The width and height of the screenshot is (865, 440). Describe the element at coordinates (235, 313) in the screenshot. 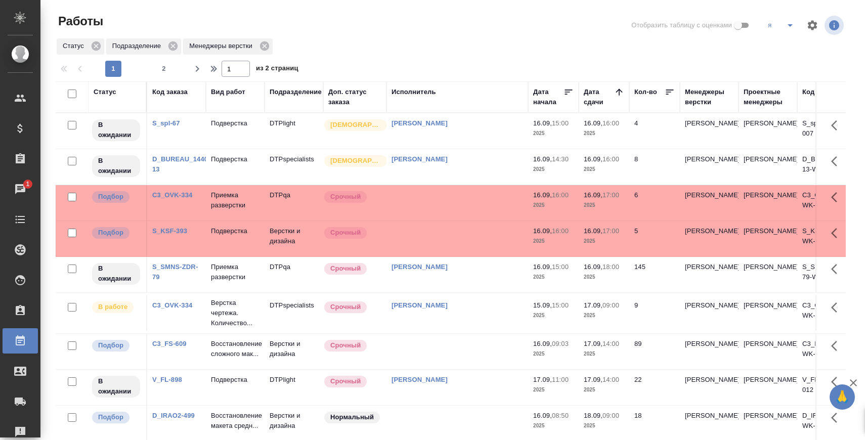

I see `p: Верстка чертежа. Количество...` at that location.